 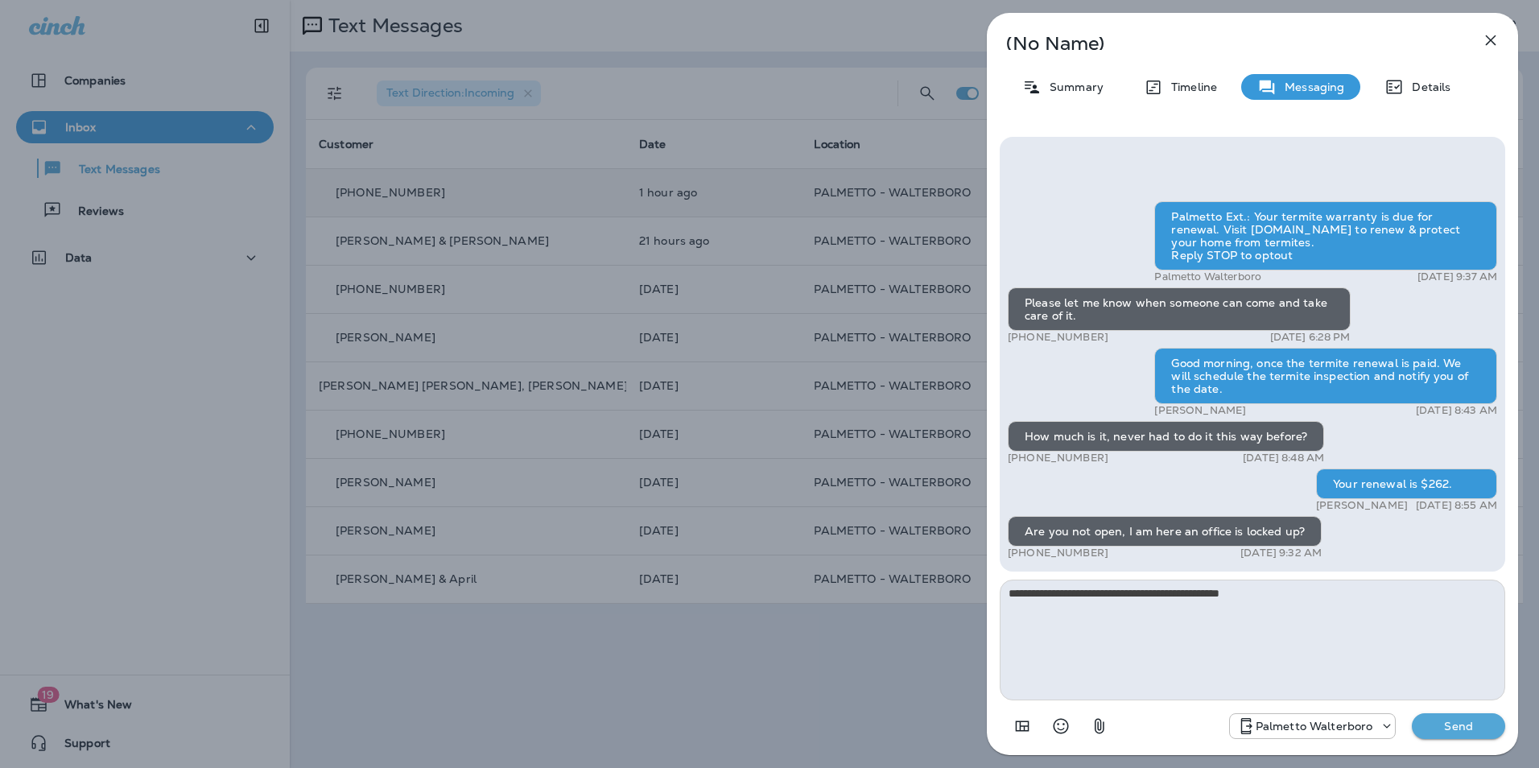 What do you see at coordinates (1166, 436) in the screenshot?
I see `div: How much is it, never had to do it this way before?` at bounding box center [1166, 436].